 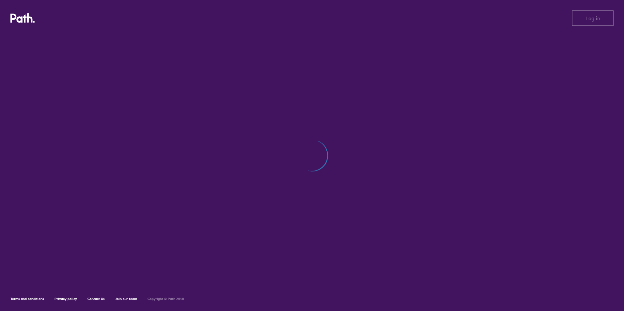 What do you see at coordinates (96, 299) in the screenshot?
I see `a: Contact Us` at bounding box center [96, 299].